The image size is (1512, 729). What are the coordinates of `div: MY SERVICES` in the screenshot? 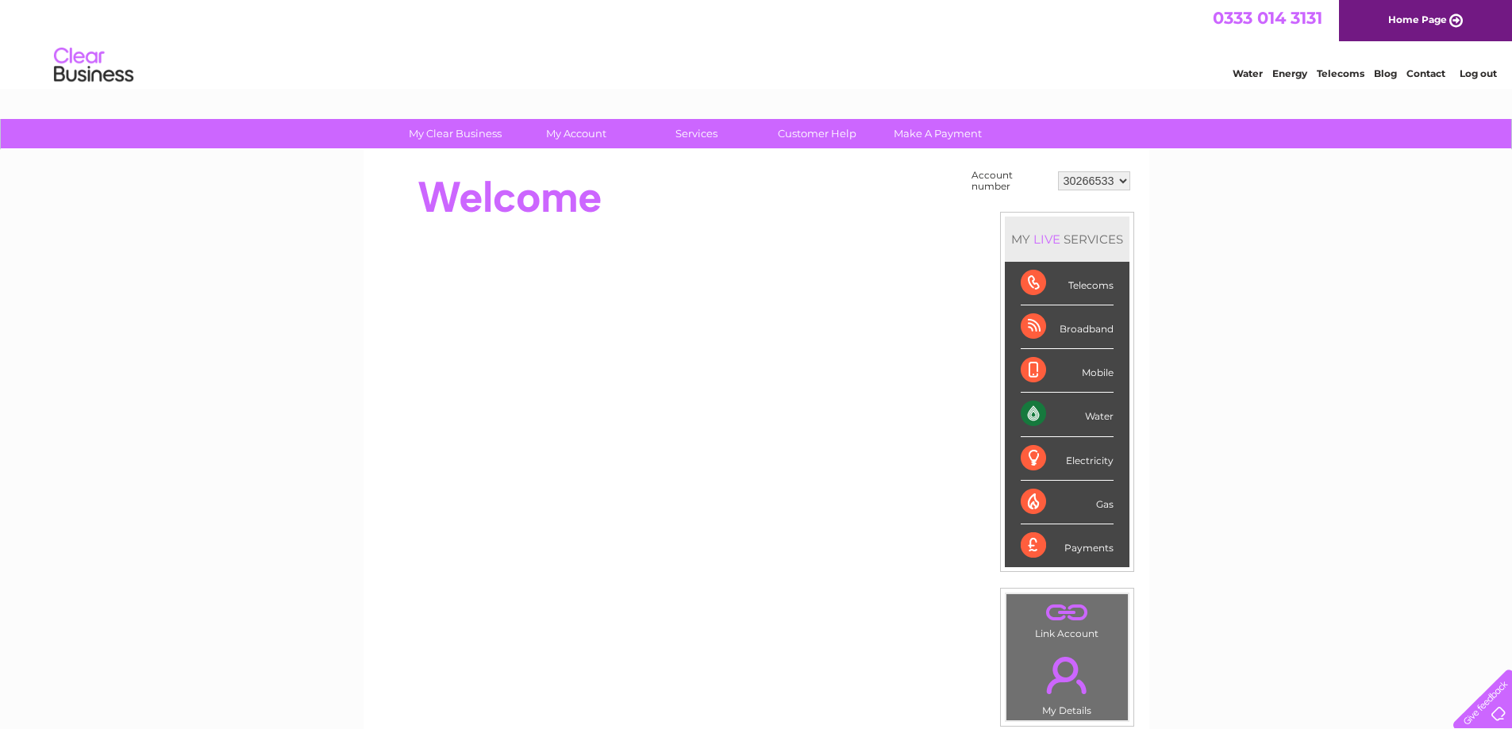 It's located at (1067, 239).